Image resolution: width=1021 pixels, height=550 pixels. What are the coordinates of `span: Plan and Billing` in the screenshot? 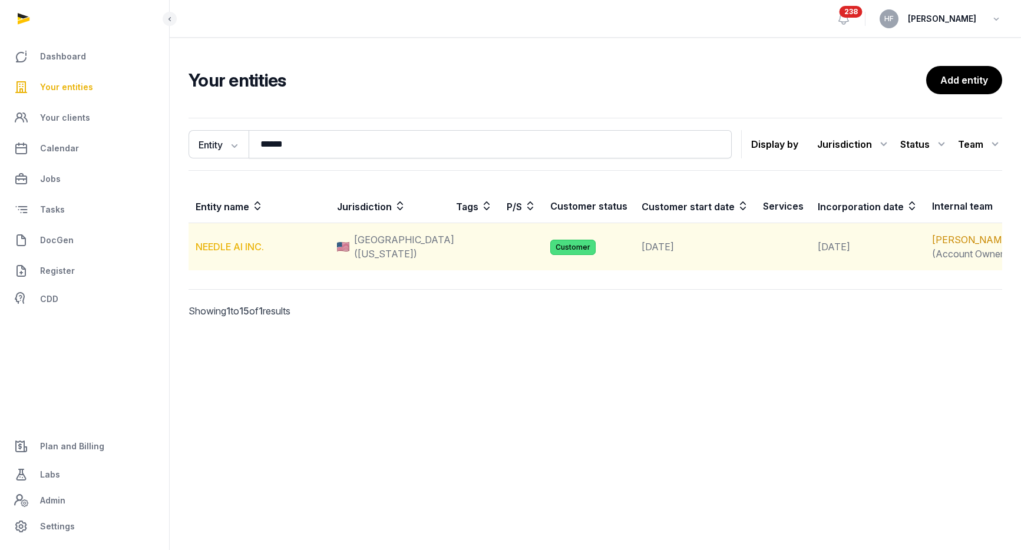 It's located at (72, 447).